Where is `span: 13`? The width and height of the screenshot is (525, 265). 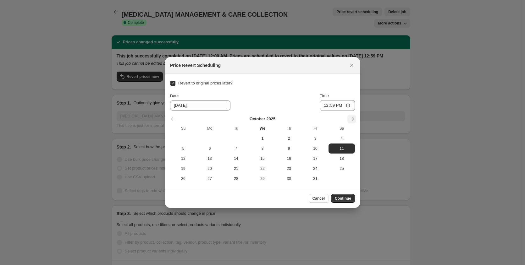
span: 13 is located at coordinates (209, 159).